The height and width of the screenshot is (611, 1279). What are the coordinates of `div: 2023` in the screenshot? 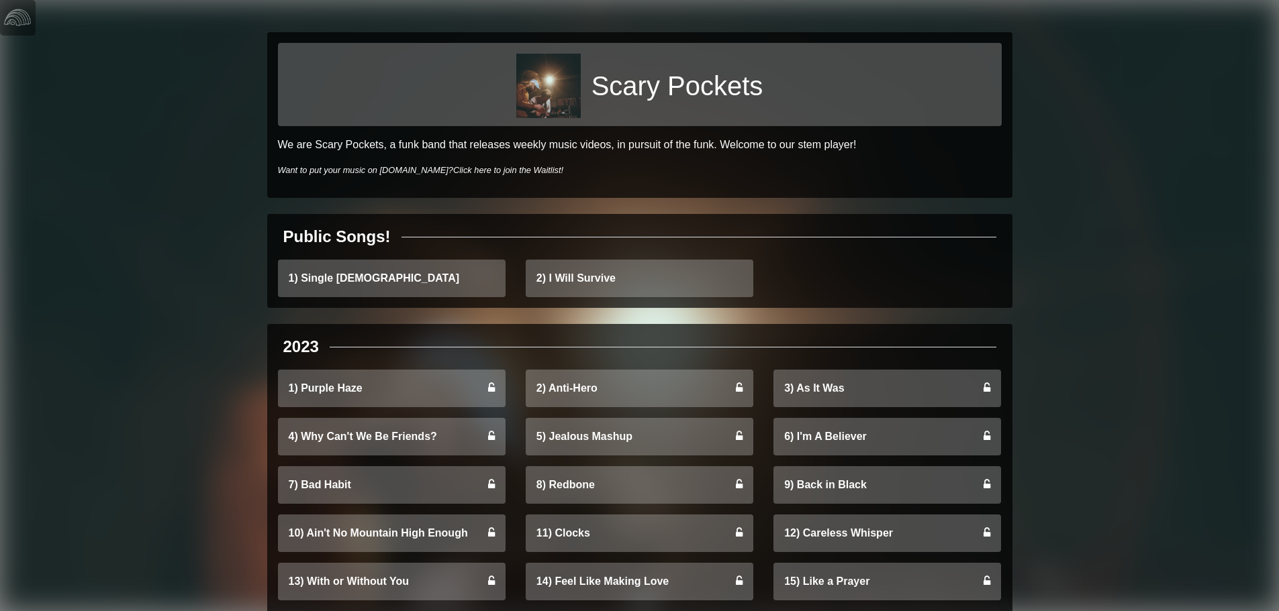 It's located at (301, 347).